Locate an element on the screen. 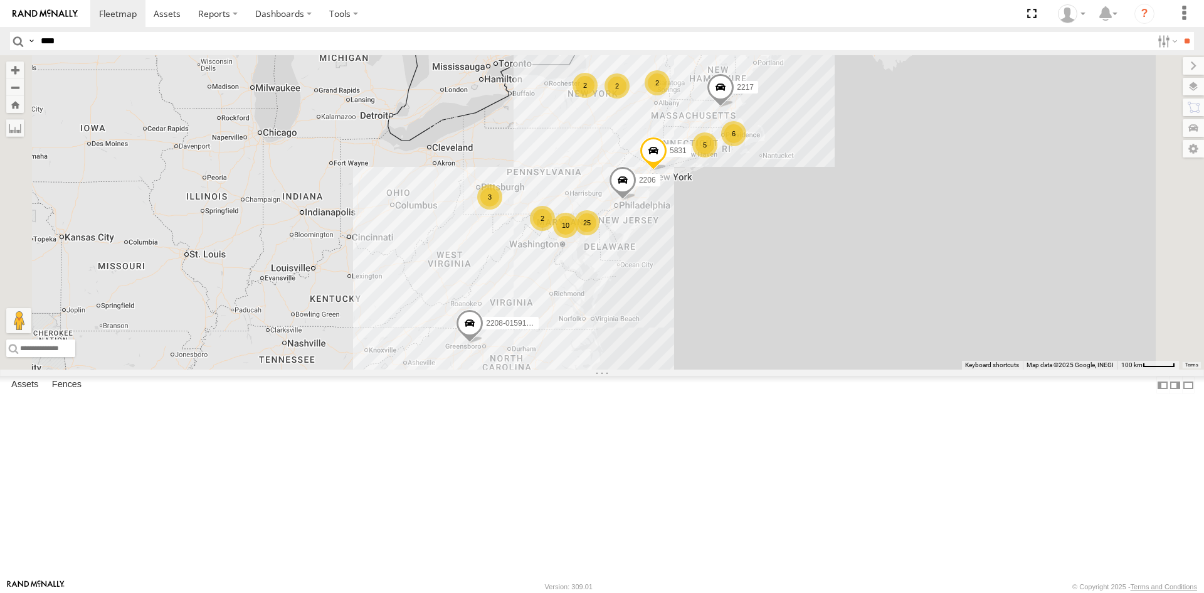 Image resolution: width=1204 pixels, height=593 pixels. div: 10 is located at coordinates (566, 225).